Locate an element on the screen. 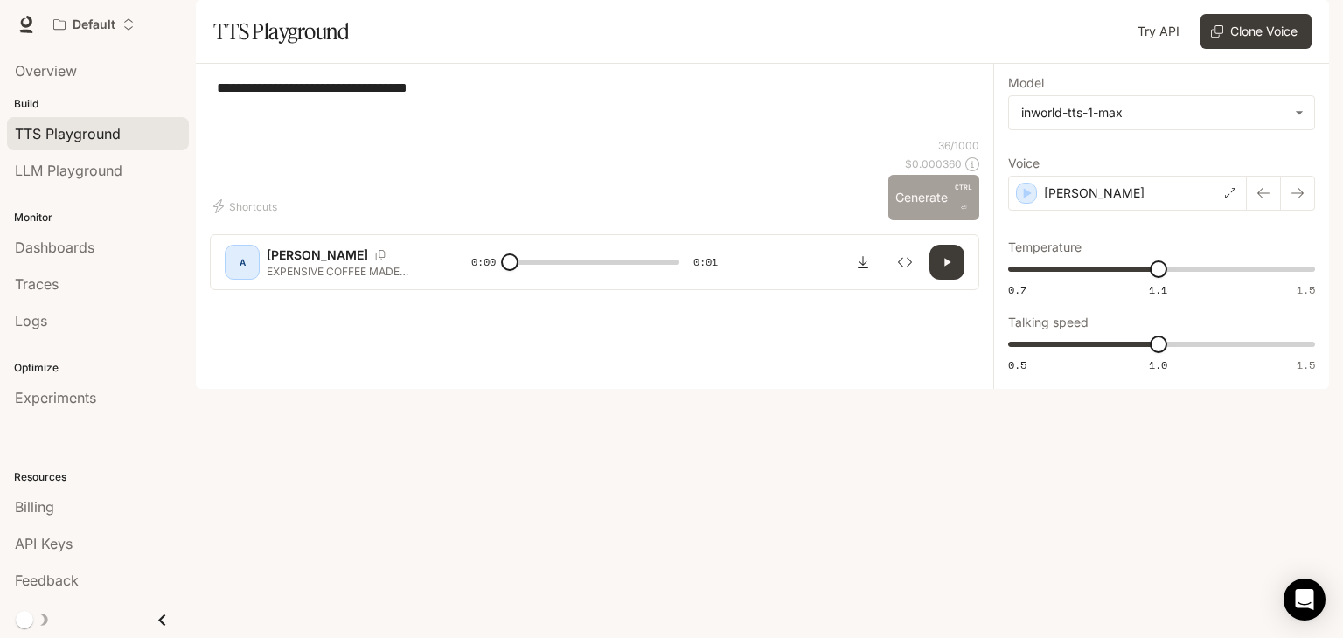  p: Temperature is located at coordinates (1045, 248).